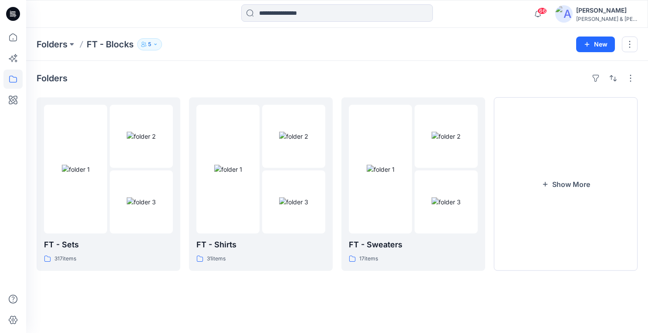 The width and height of the screenshot is (648, 333). I want to click on button: Show More, so click(565, 184).